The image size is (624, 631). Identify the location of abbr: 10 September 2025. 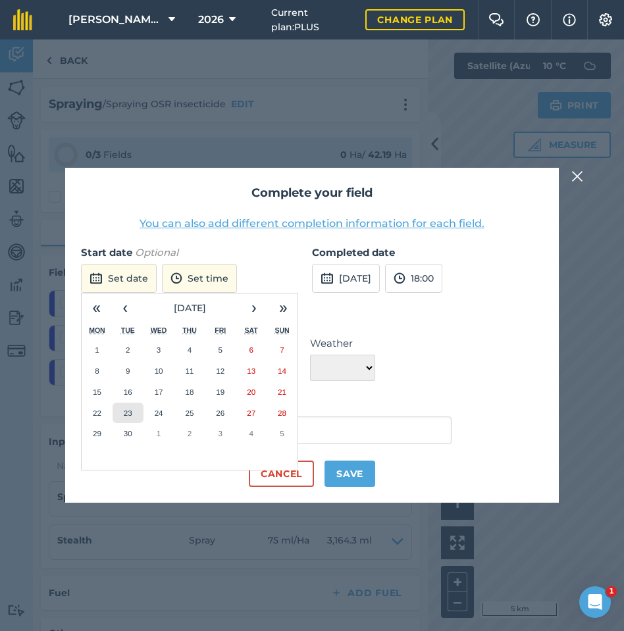
(159, 370).